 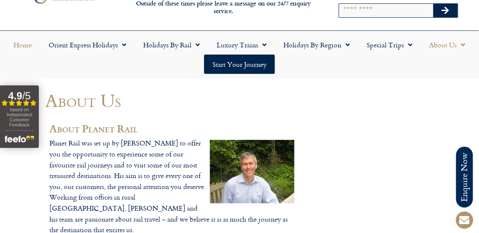 I want to click on button: Search, so click(x=445, y=11).